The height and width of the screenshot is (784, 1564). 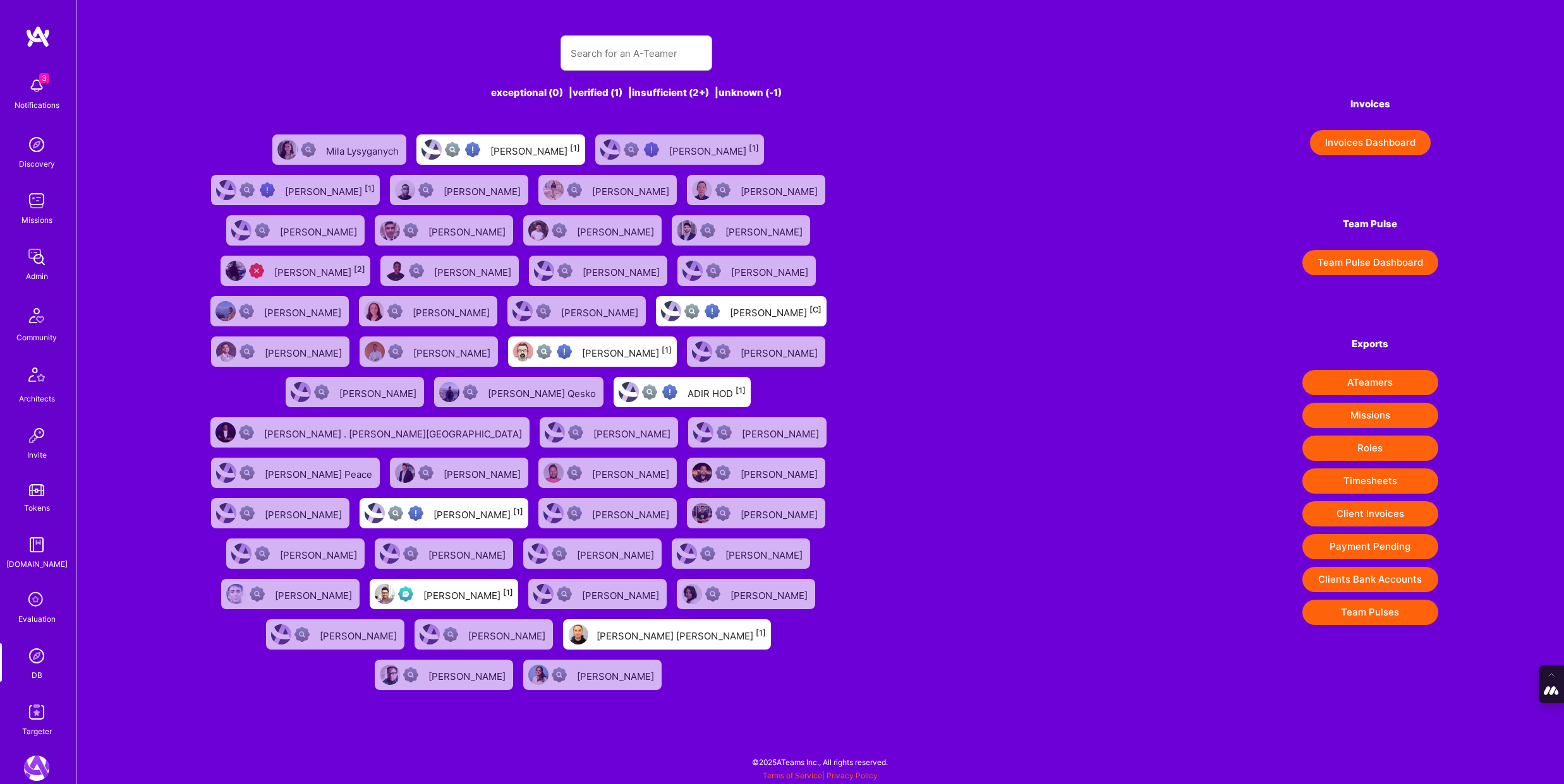 I want to click on img: Community, so click(x=37, y=316).